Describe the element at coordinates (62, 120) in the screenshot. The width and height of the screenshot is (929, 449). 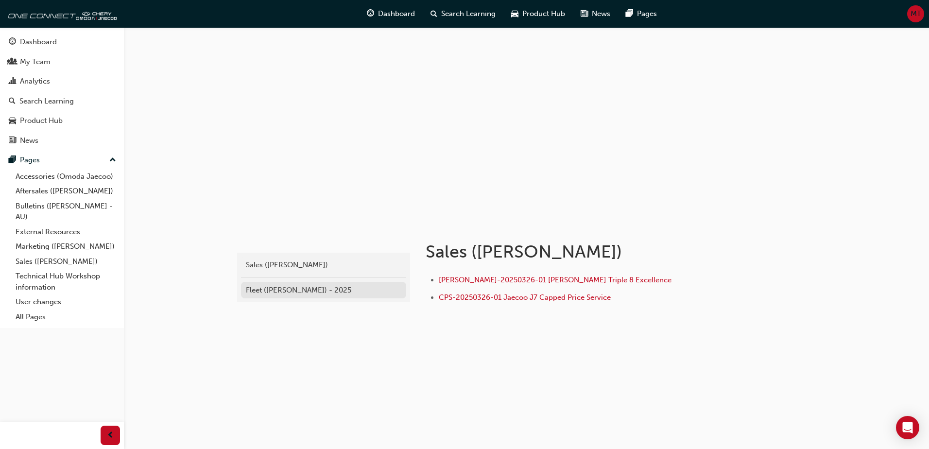
I see `a: Product Hub` at that location.